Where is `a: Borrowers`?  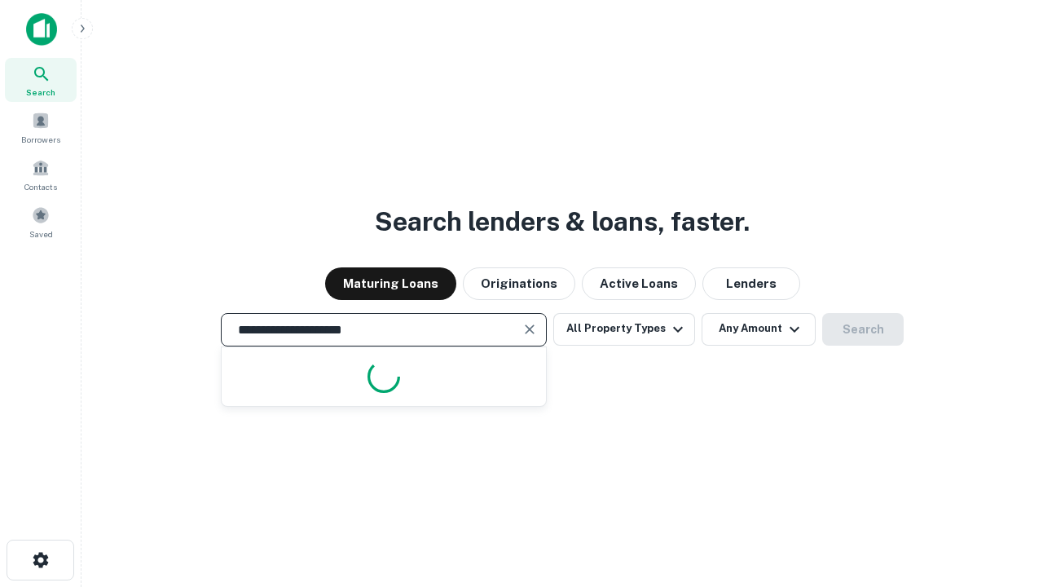
a: Borrowers is located at coordinates (41, 127).